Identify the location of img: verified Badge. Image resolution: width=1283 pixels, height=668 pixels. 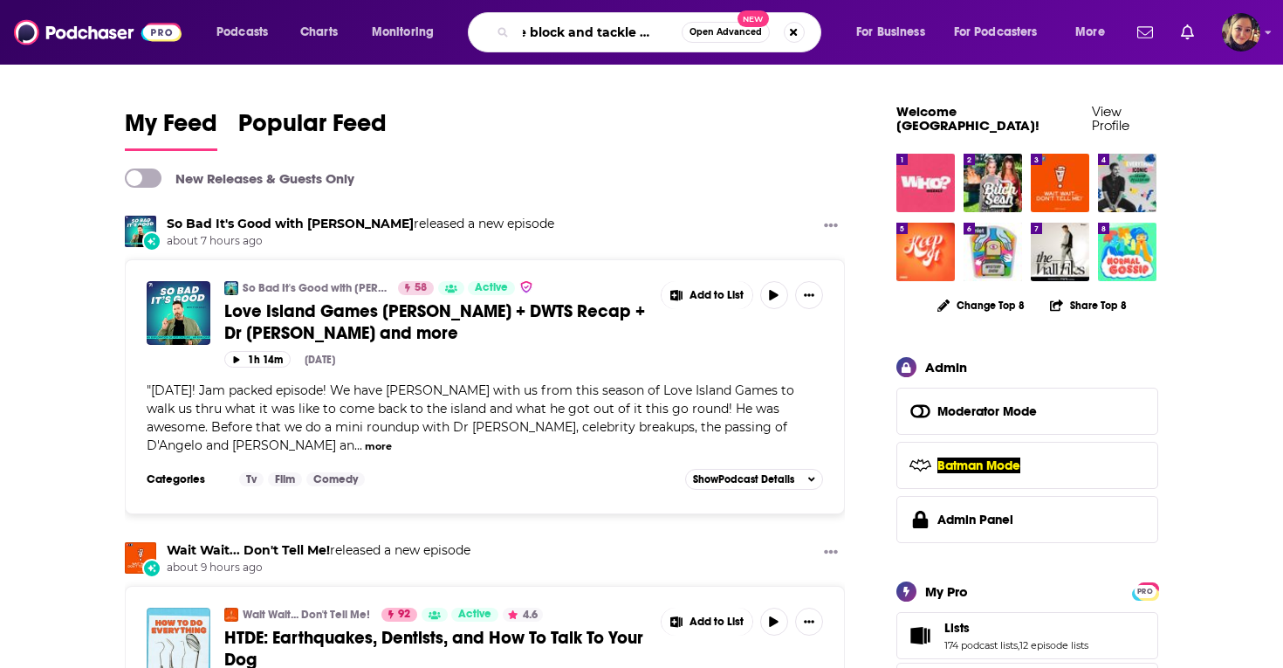
(526, 286).